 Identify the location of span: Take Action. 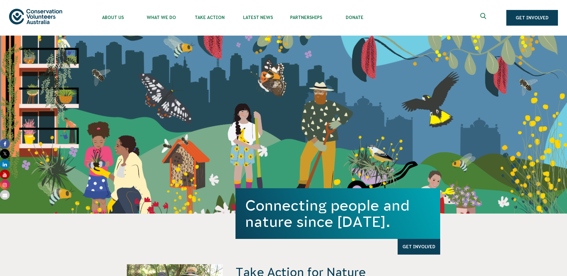
(209, 18).